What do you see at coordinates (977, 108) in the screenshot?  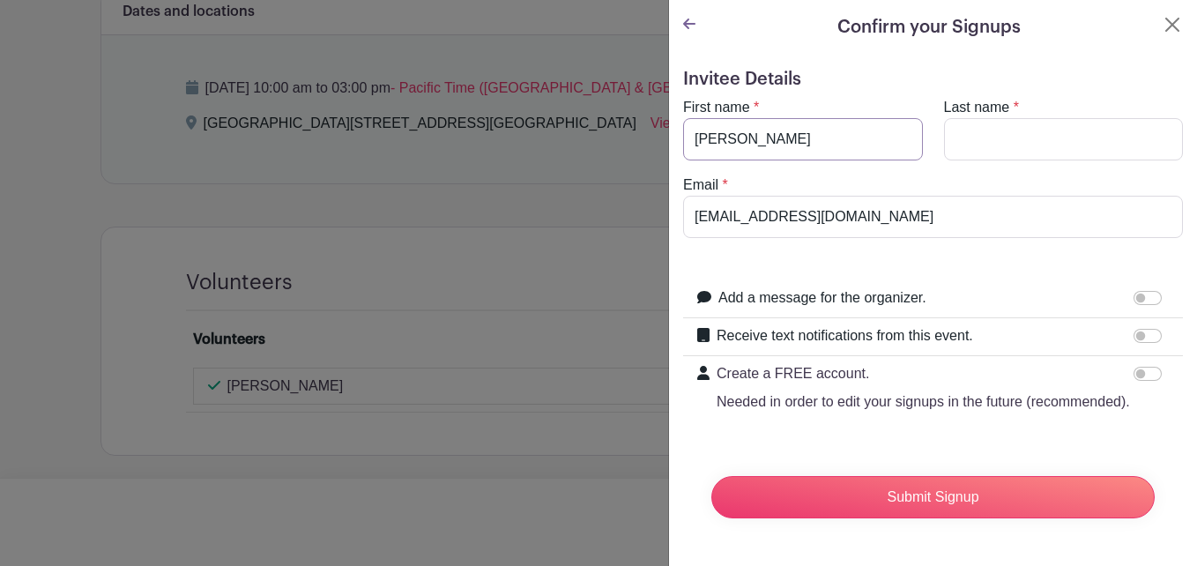 I see `label: Last name` at bounding box center [977, 108].